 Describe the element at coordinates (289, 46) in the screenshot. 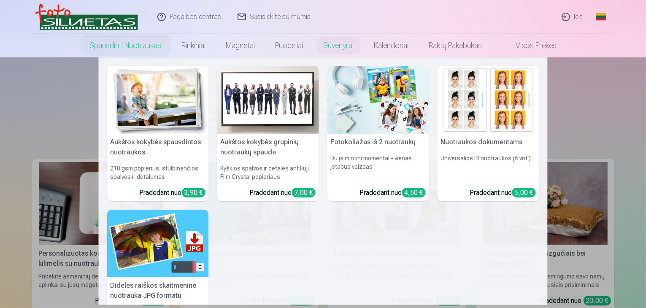

I see `a: Puodeliai` at that location.